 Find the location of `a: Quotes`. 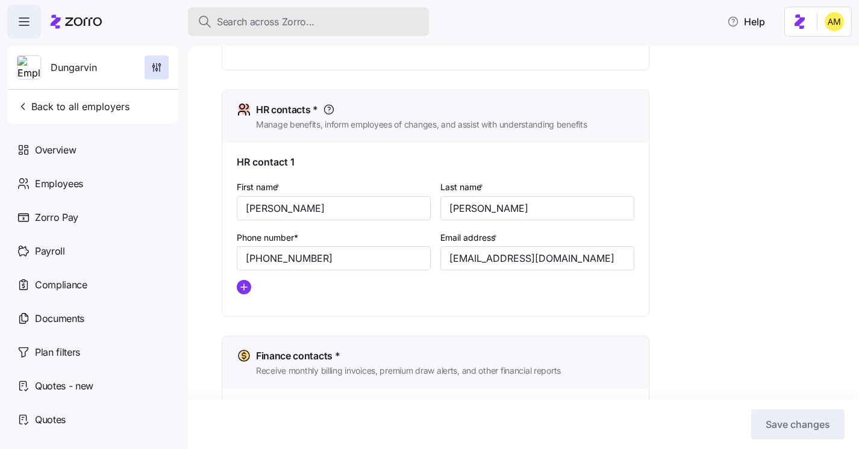

a: Quotes is located at coordinates (93, 420).